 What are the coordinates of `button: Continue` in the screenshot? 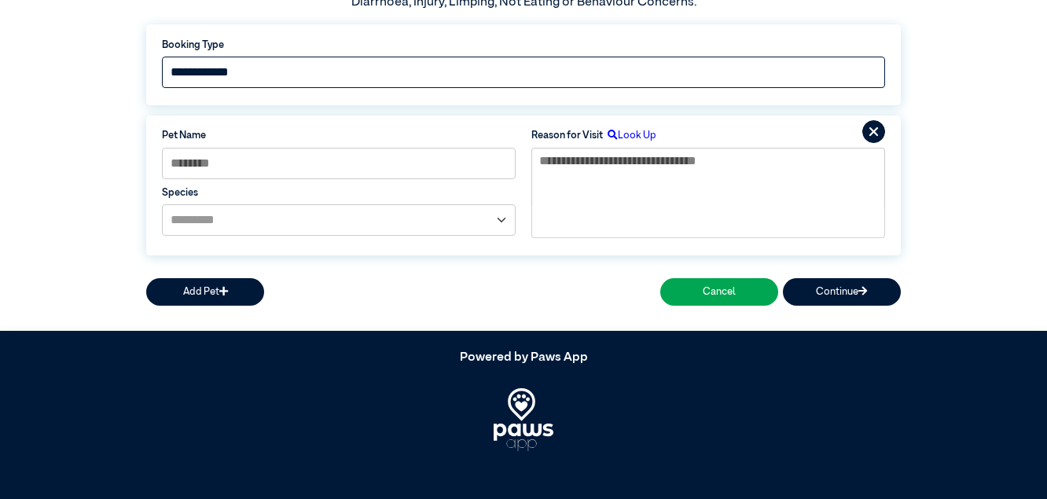 It's located at (842, 292).